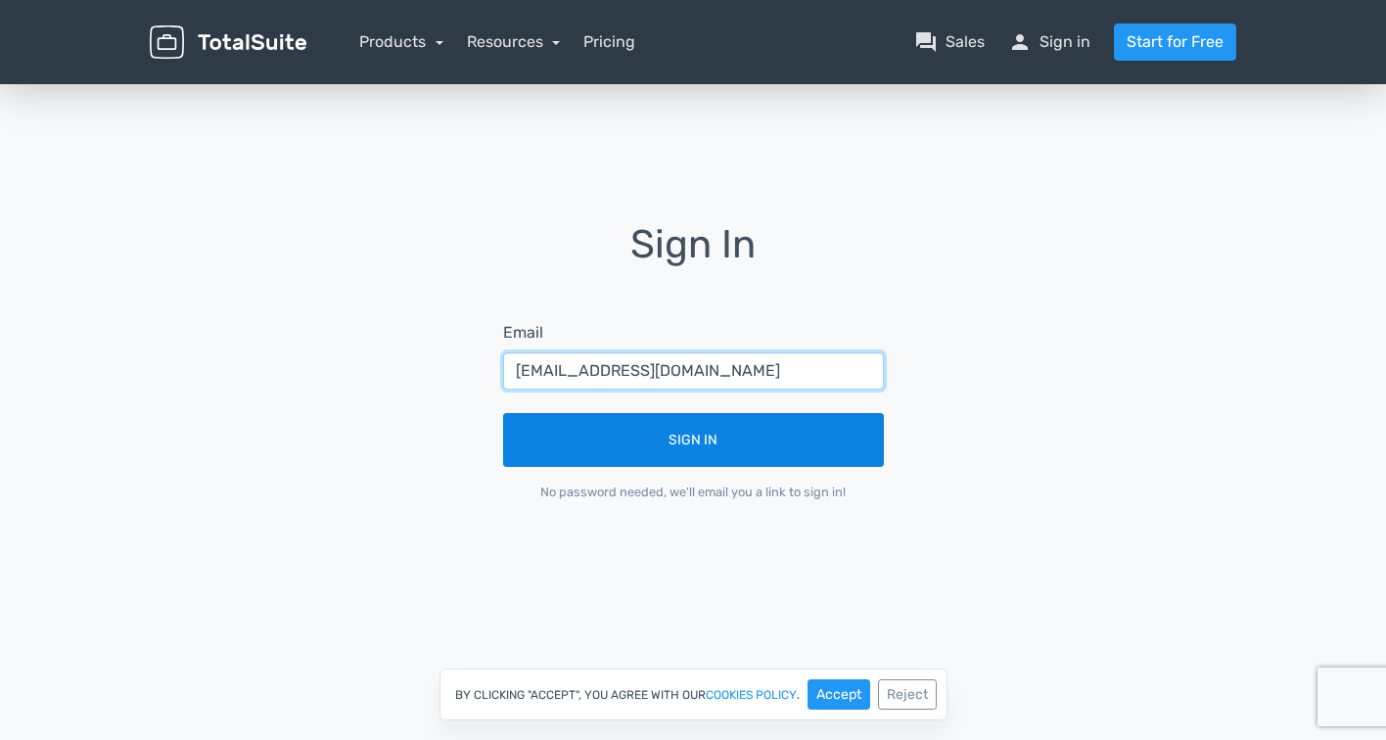 The image size is (1386, 740). Describe the element at coordinates (1174, 42) in the screenshot. I see `a: Start for Free` at that location.